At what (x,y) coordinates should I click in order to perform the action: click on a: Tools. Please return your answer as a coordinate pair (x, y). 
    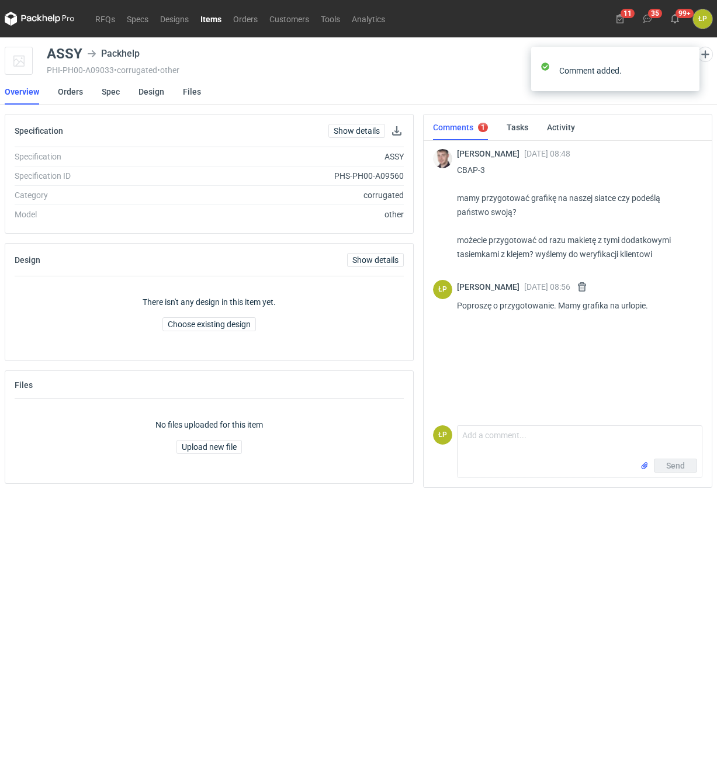
    Looking at the image, I should click on (330, 19).